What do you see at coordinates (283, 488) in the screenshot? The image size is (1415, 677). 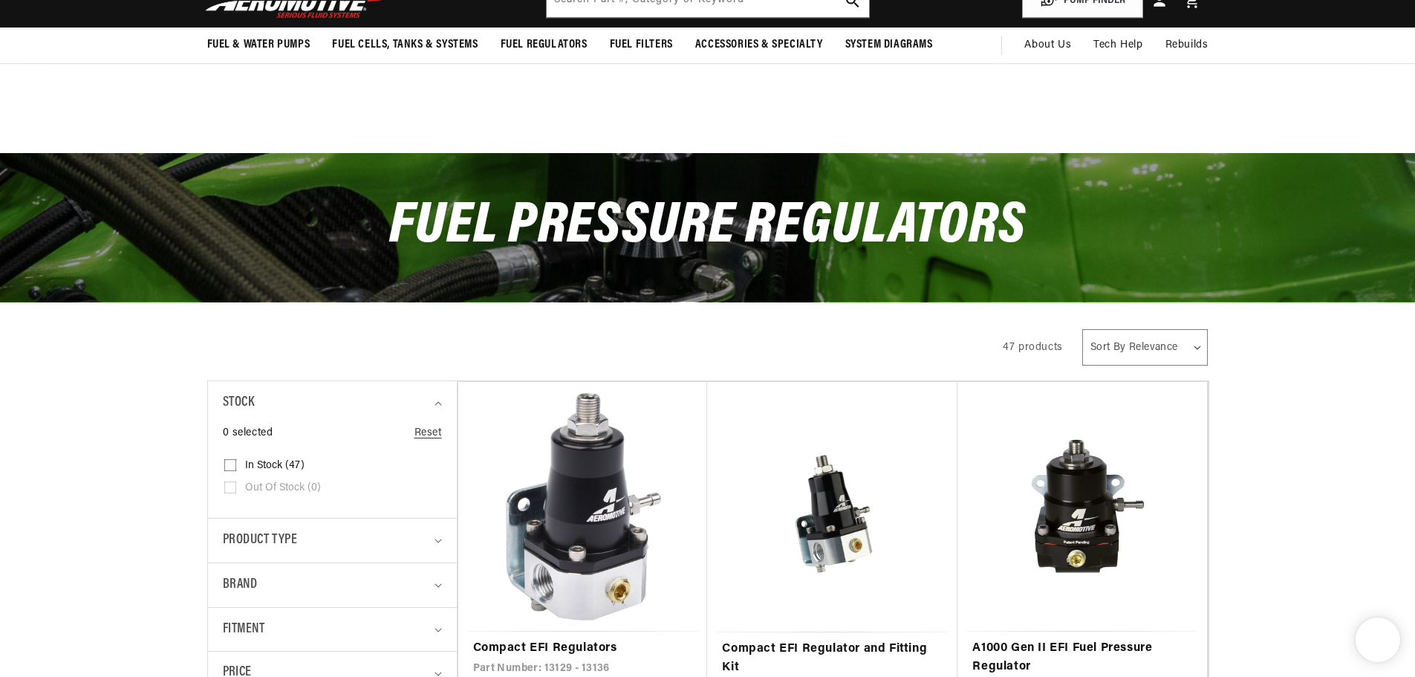 I see `span: Out of stock (0)` at bounding box center [283, 488].